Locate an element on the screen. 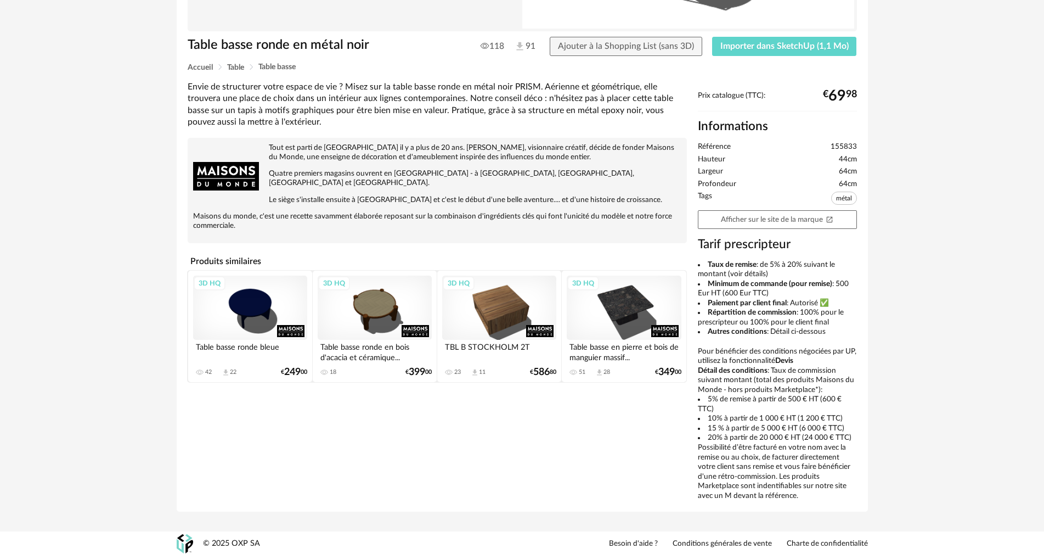  div: € 98 is located at coordinates (840, 96).